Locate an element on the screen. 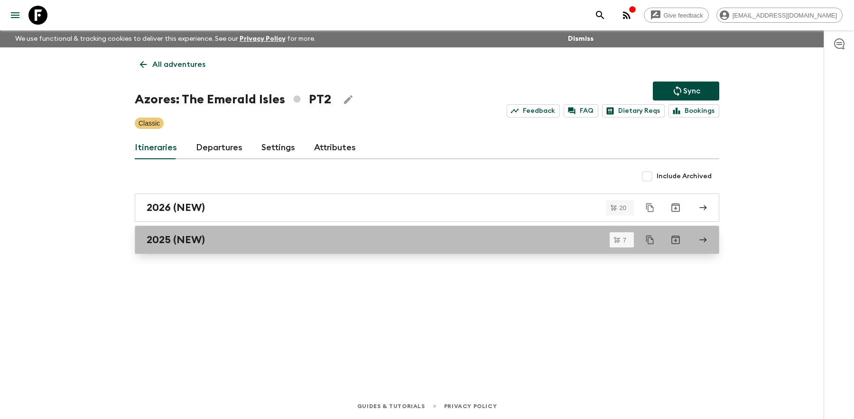 This screenshot has width=854, height=419. h2: 2026 (NEW) is located at coordinates (175, 208).